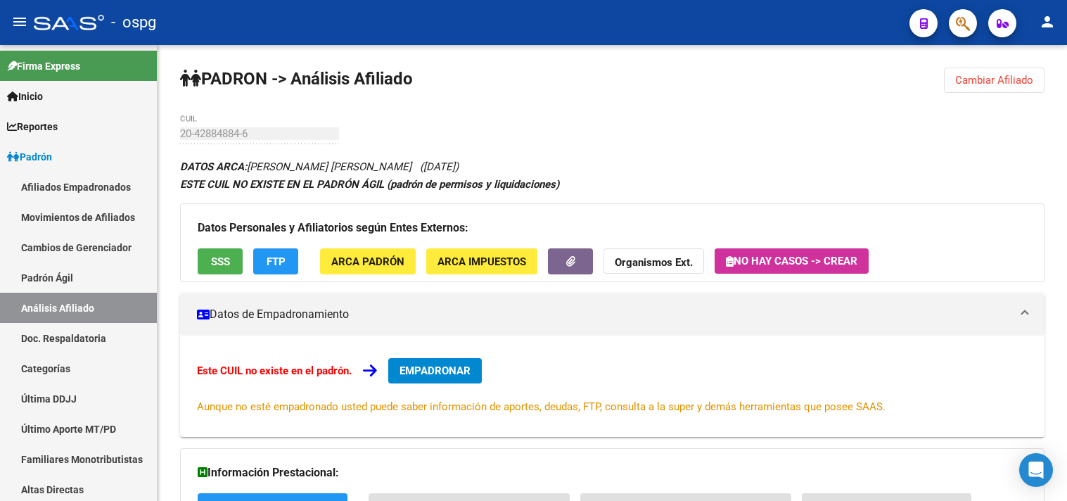 Image resolution: width=1067 pixels, height=501 pixels. I want to click on mat-panel-title: Datos de Empadronamiento, so click(603, 314).